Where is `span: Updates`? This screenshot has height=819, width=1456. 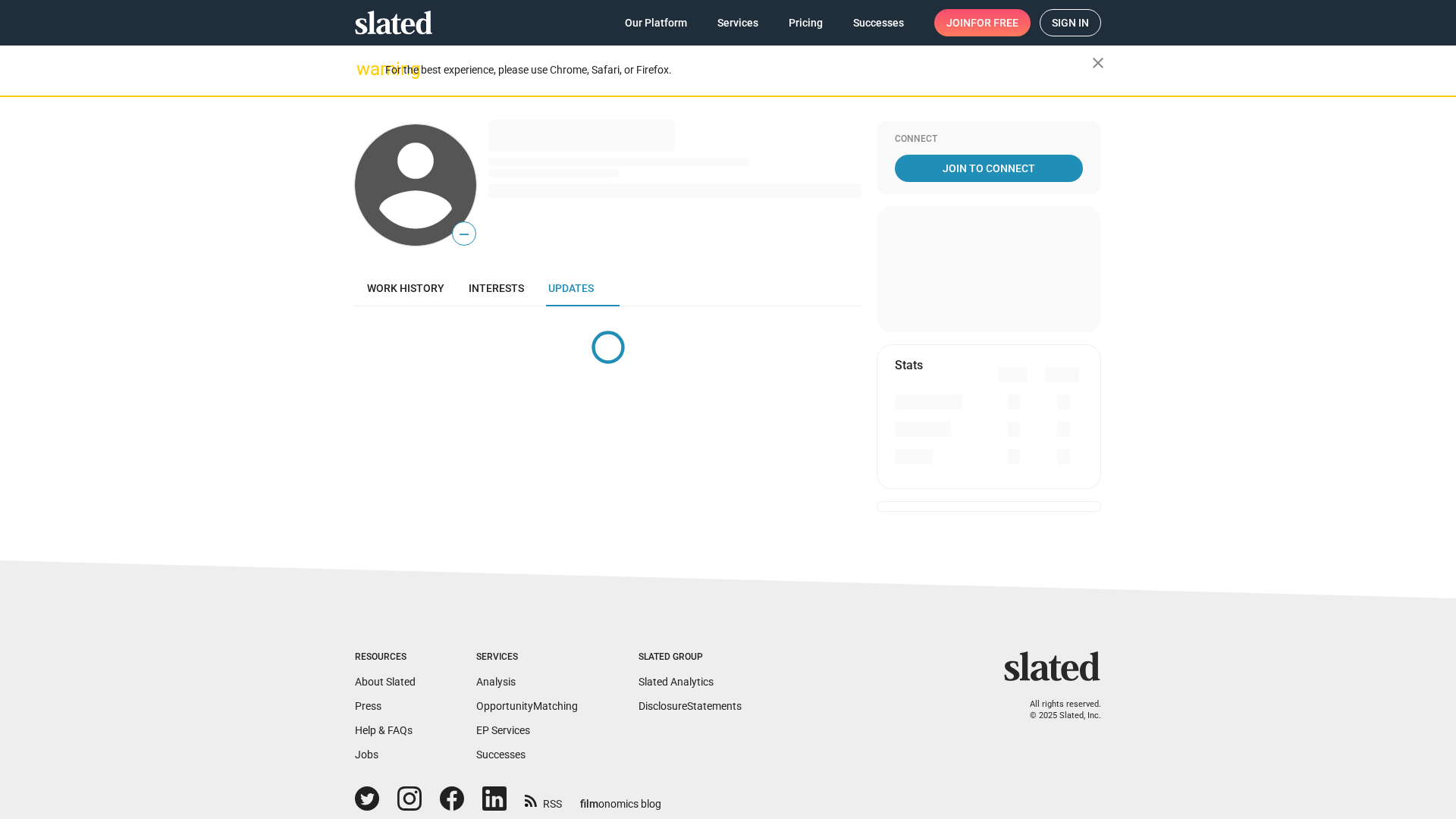
span: Updates is located at coordinates (571, 289).